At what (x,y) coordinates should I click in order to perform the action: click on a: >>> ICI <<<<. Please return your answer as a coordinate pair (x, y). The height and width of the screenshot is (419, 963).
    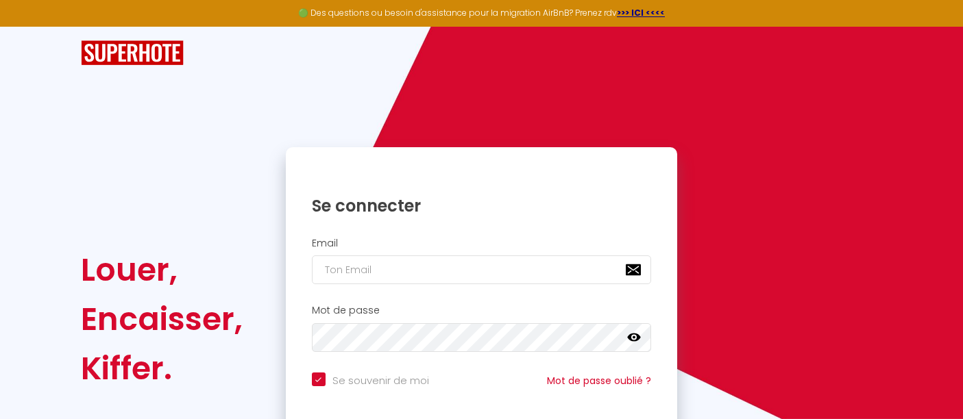
    Looking at the image, I should click on (641, 12).